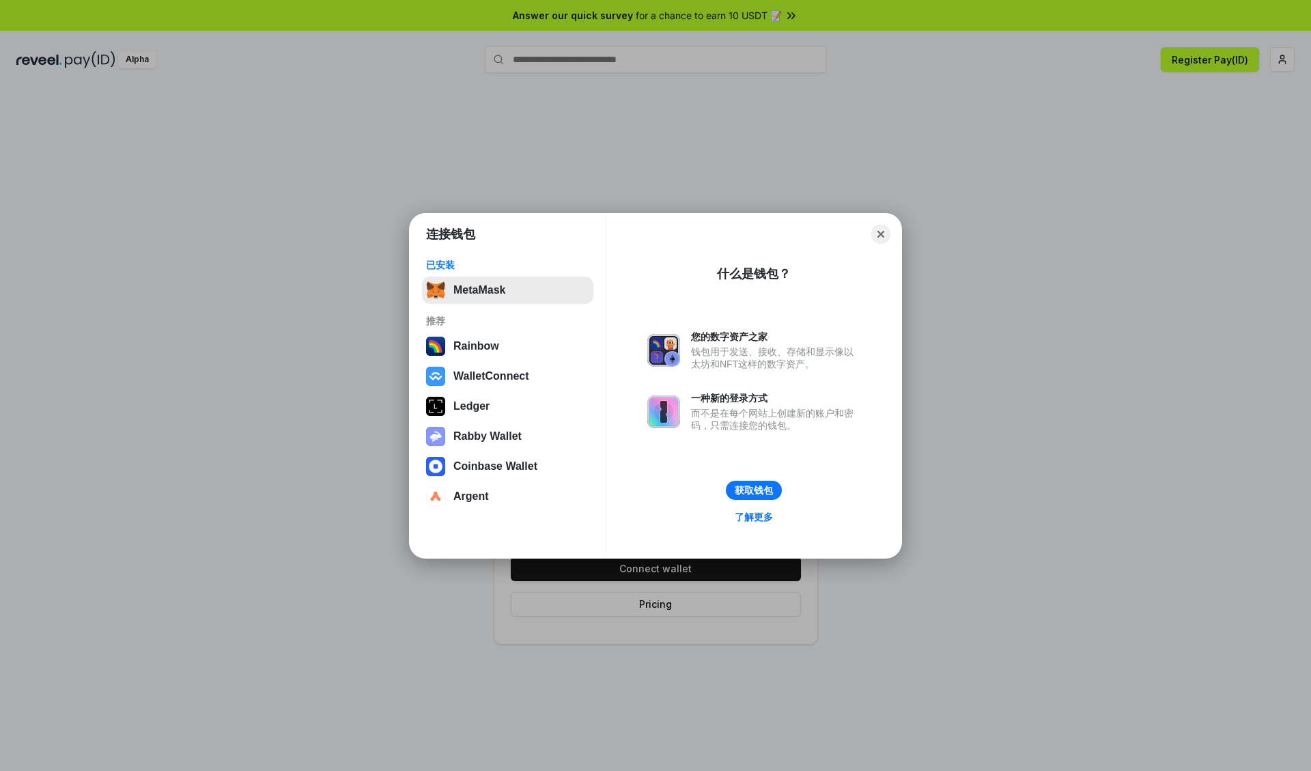 This screenshot has width=1311, height=771. Describe the element at coordinates (776, 398) in the screenshot. I see `div: 一种新的登录方式` at that location.